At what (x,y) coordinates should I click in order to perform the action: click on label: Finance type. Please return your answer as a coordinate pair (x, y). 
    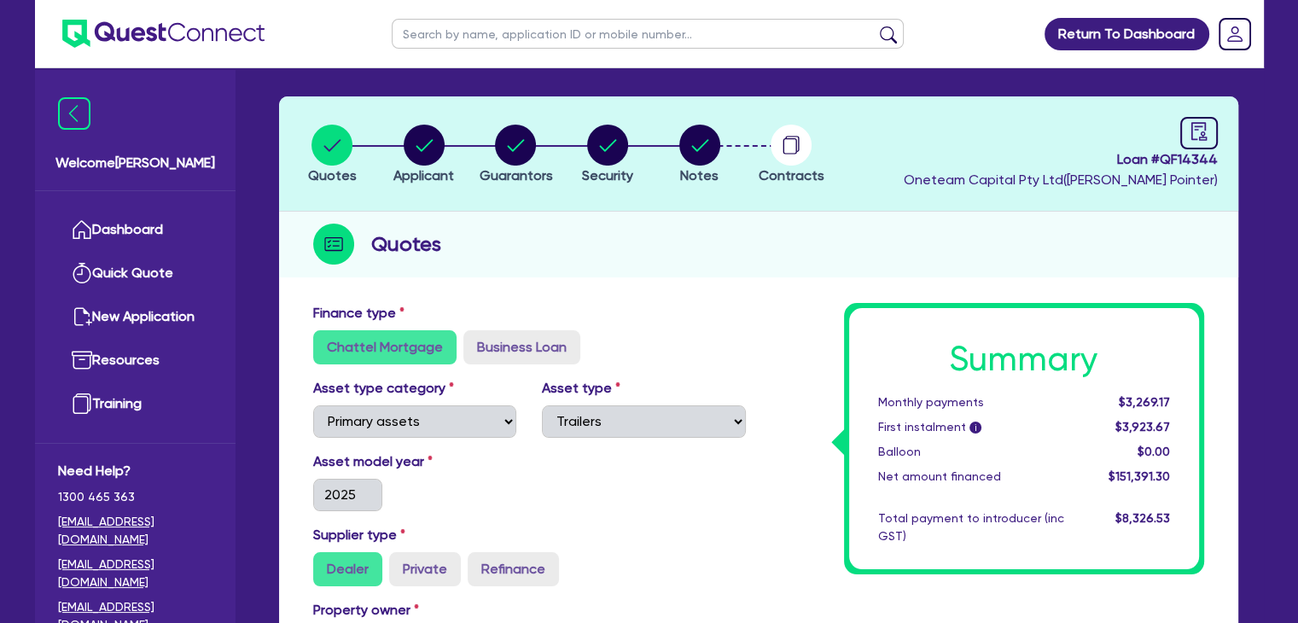
    Looking at the image, I should click on (358, 313).